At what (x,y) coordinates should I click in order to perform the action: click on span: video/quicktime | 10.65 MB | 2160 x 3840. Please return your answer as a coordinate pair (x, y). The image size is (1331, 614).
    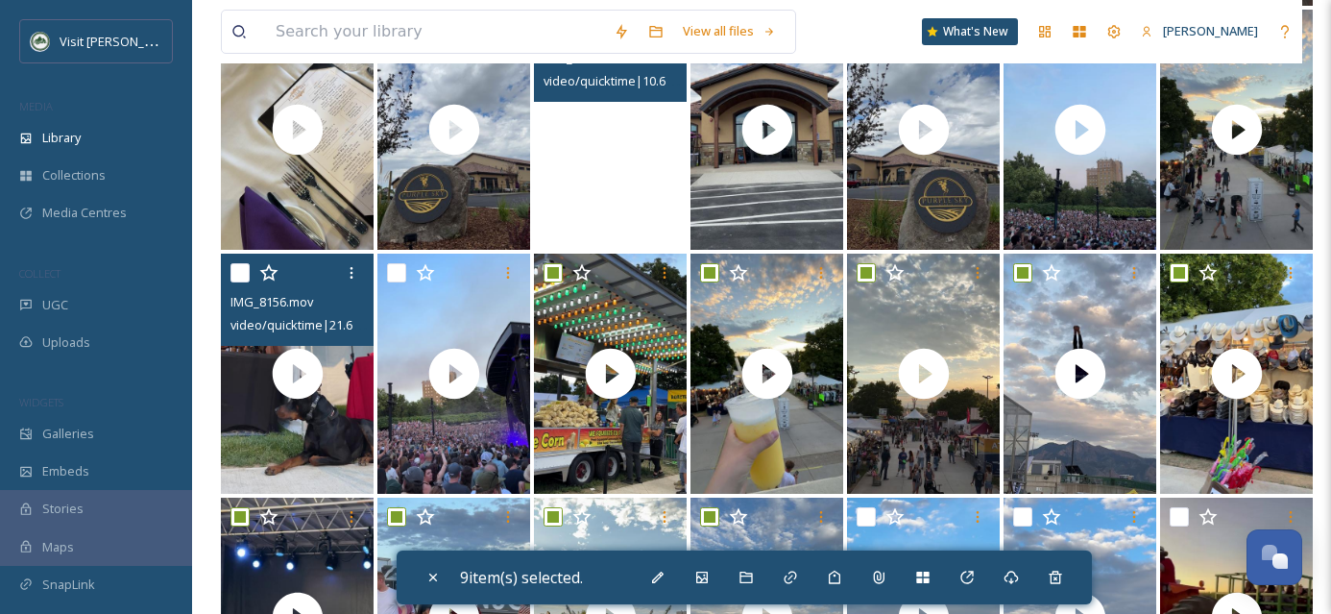
    Looking at the image, I should click on (652, 80).